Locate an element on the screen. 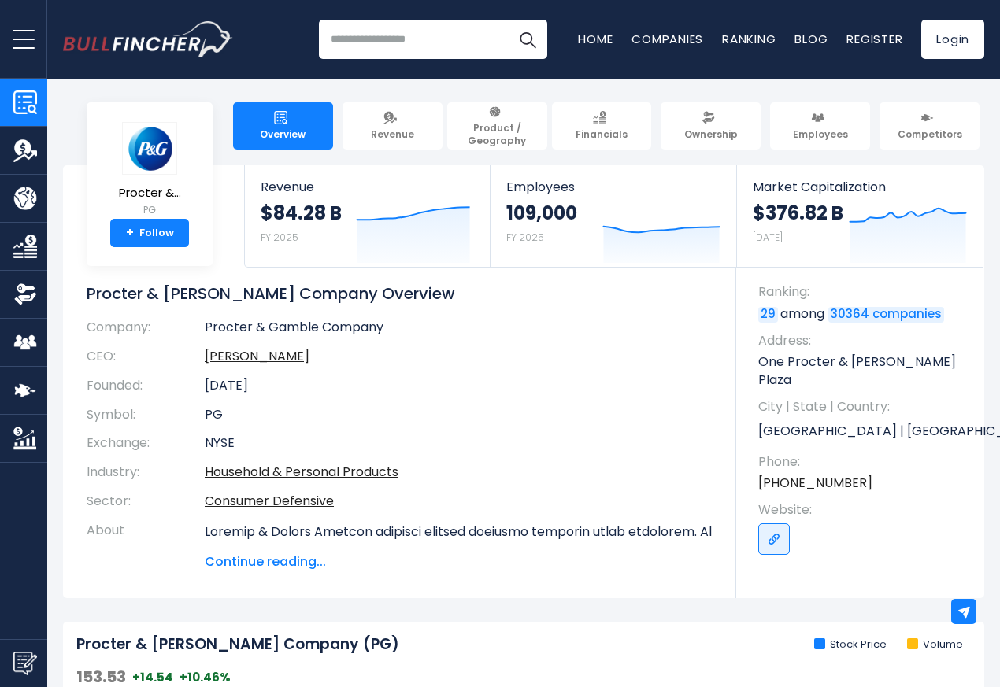 The width and height of the screenshot is (1000, 687). a: Product / Geography is located at coordinates (497, 126).